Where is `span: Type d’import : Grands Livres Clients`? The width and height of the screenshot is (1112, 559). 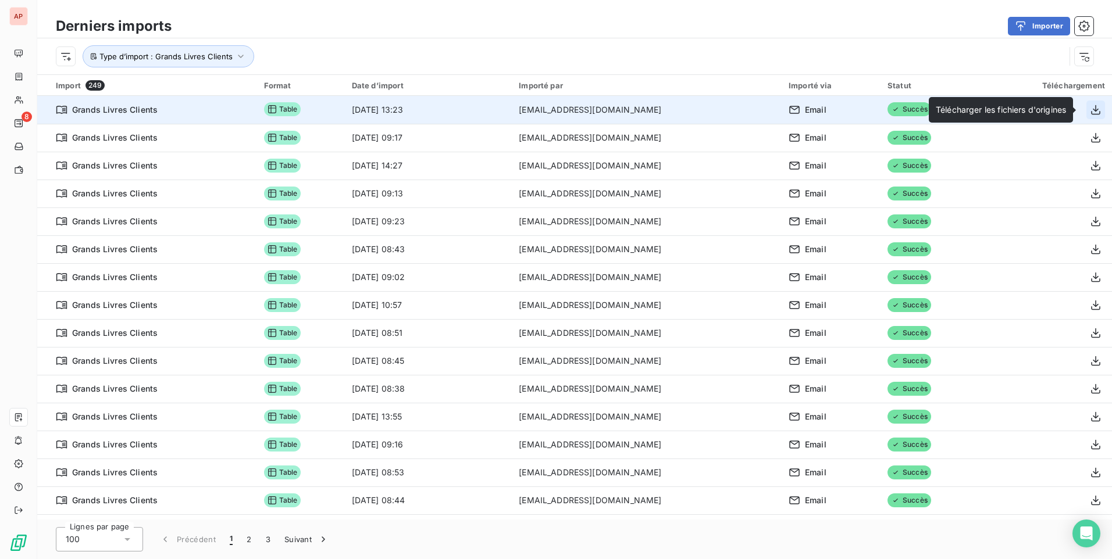 span: Type d’import : Grands Livres Clients is located at coordinates (166, 56).